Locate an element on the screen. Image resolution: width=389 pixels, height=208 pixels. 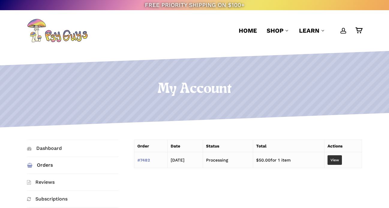
a: Cart is located at coordinates (359, 31).